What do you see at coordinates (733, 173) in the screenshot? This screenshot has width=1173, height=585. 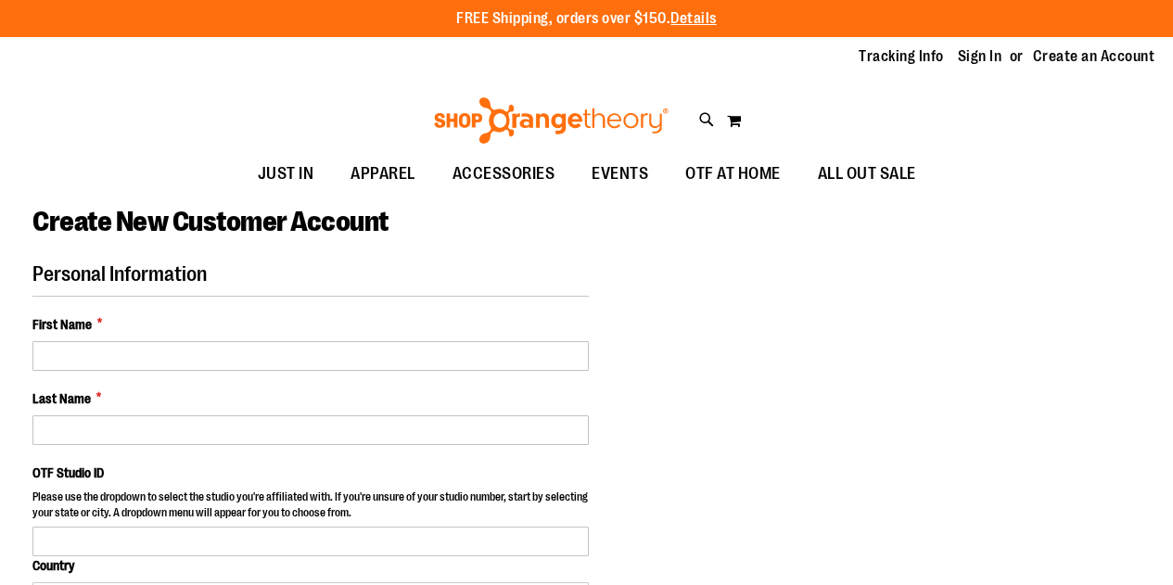 I see `span: OTF AT HOME` at bounding box center [733, 173].